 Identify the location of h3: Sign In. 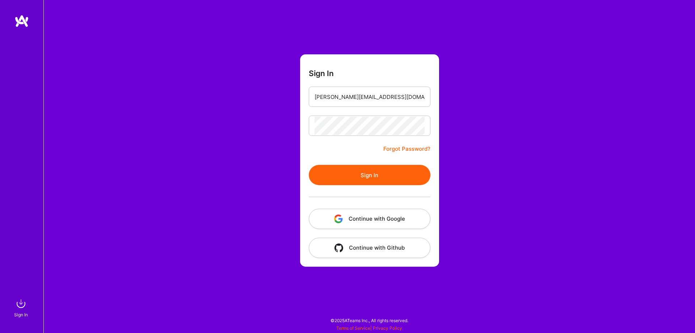
(321, 73).